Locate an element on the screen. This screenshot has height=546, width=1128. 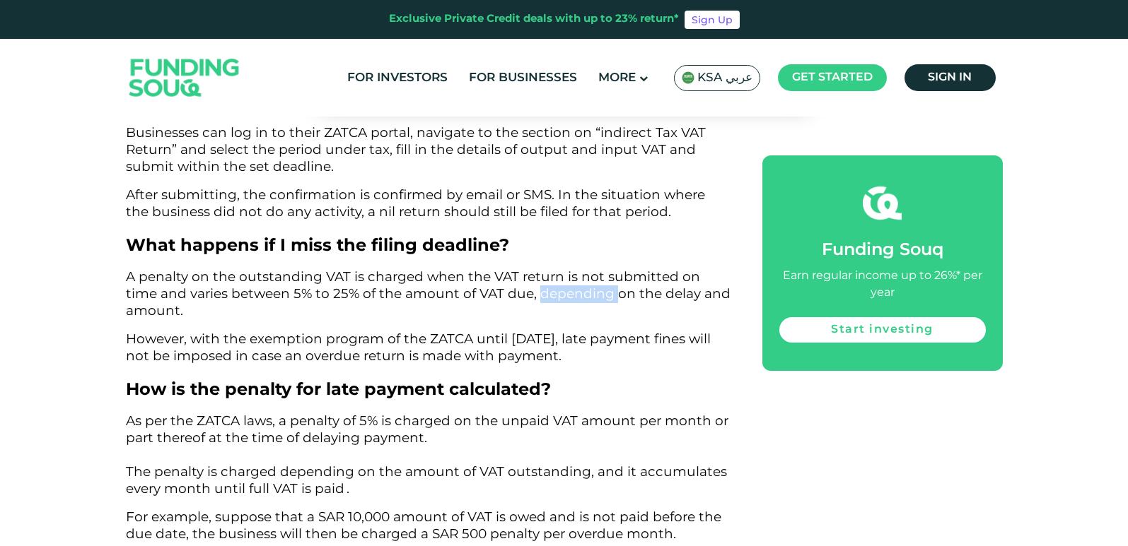
div: Earn regular income up to 26%* per year is located at coordinates (882, 285).